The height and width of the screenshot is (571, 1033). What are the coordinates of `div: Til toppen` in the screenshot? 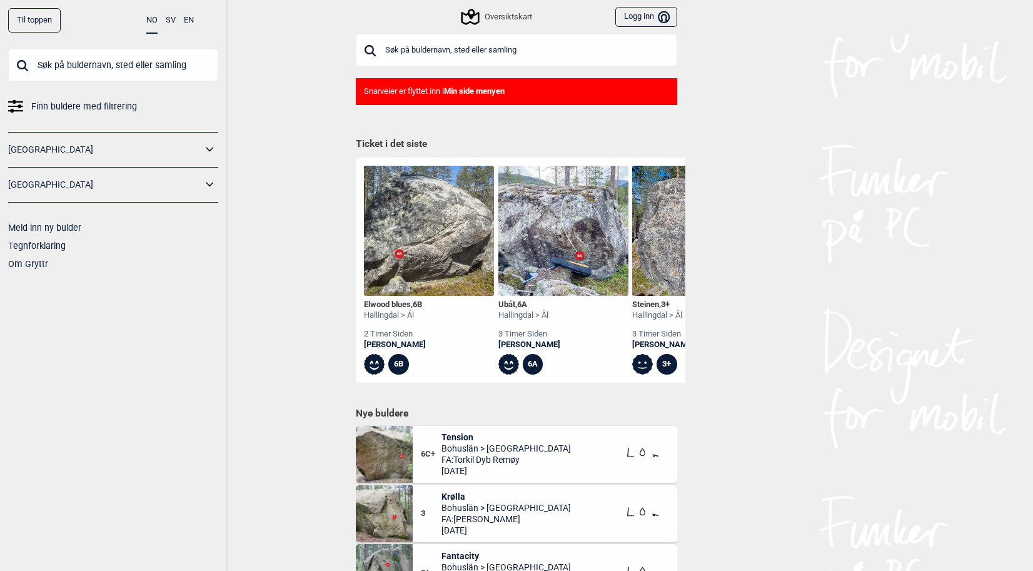 It's located at (34, 20).